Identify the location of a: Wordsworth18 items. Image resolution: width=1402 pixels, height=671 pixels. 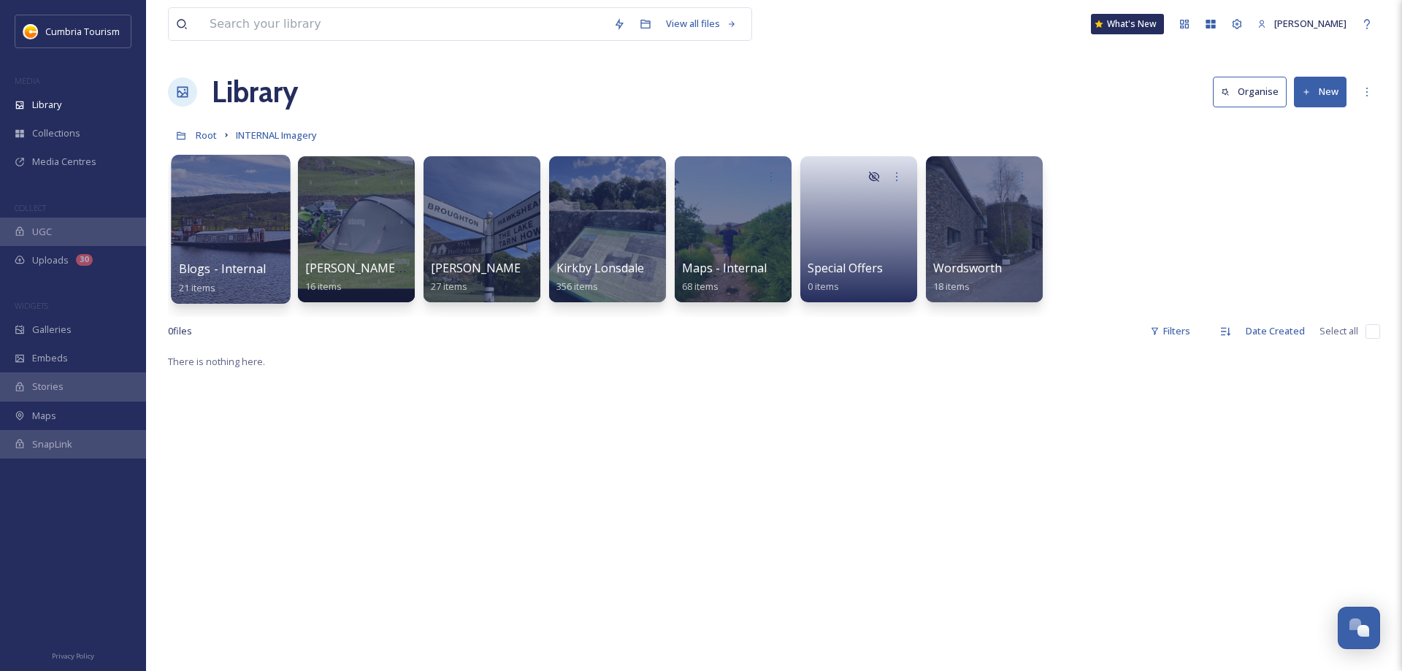
(968, 277).